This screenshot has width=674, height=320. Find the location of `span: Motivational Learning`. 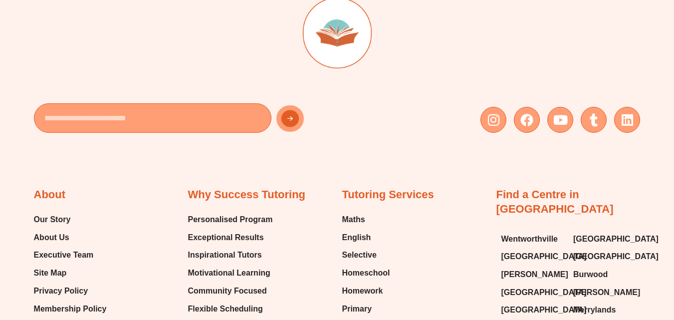

span: Motivational Learning is located at coordinates (229, 273).